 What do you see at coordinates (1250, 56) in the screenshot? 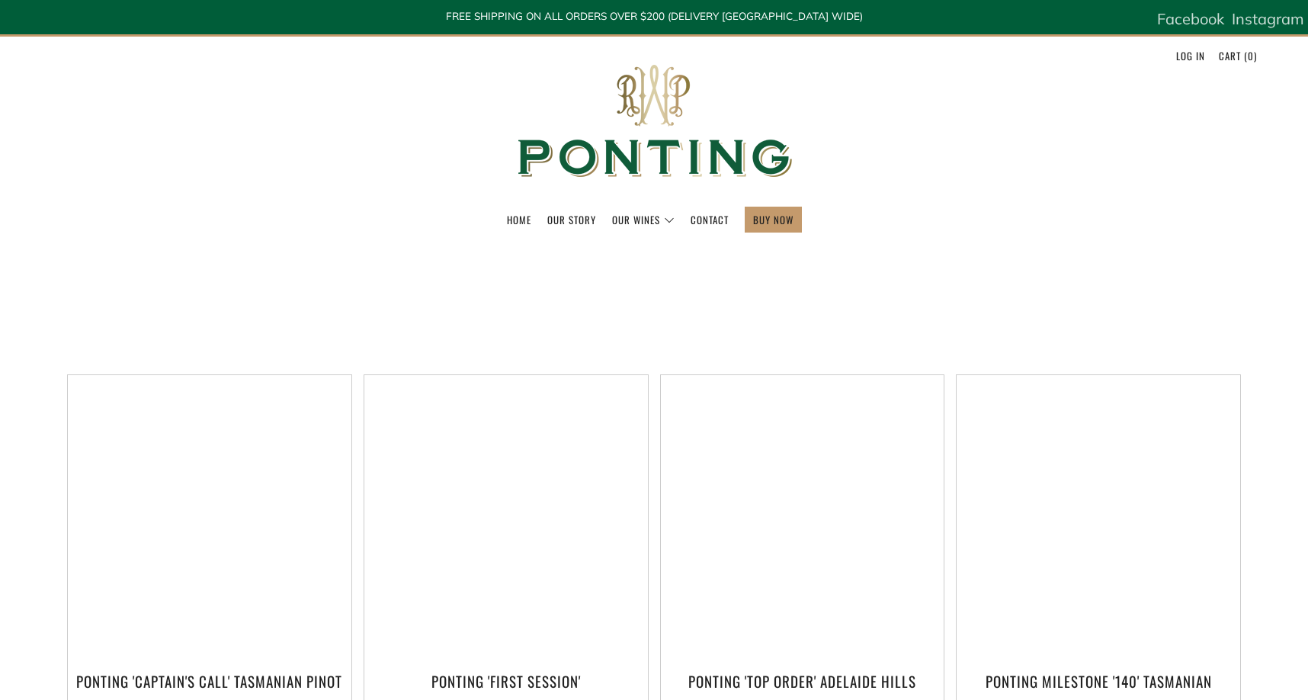
I see `span: 0` at bounding box center [1250, 56].